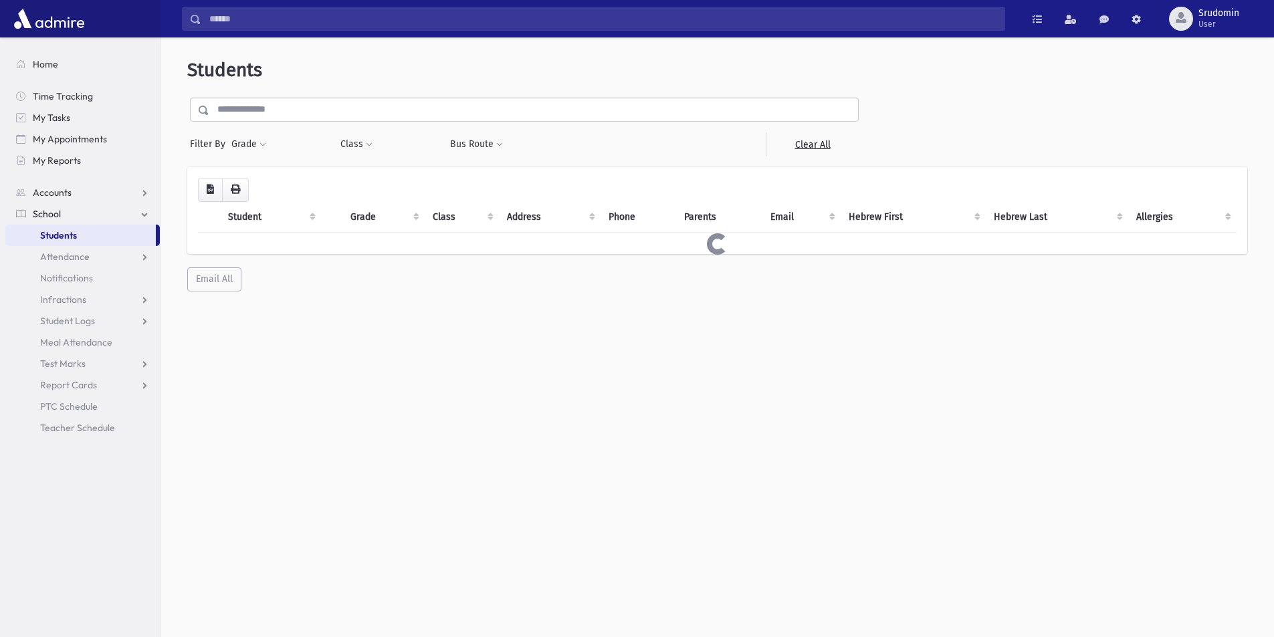 The width and height of the screenshot is (1274, 637). What do you see at coordinates (70, 139) in the screenshot?
I see `span: My Appointments` at bounding box center [70, 139].